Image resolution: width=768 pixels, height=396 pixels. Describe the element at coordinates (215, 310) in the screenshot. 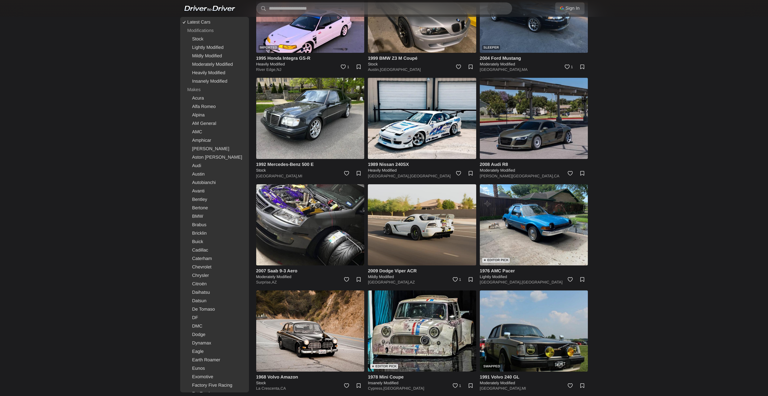

I see `a: De Tomaso` at that location.